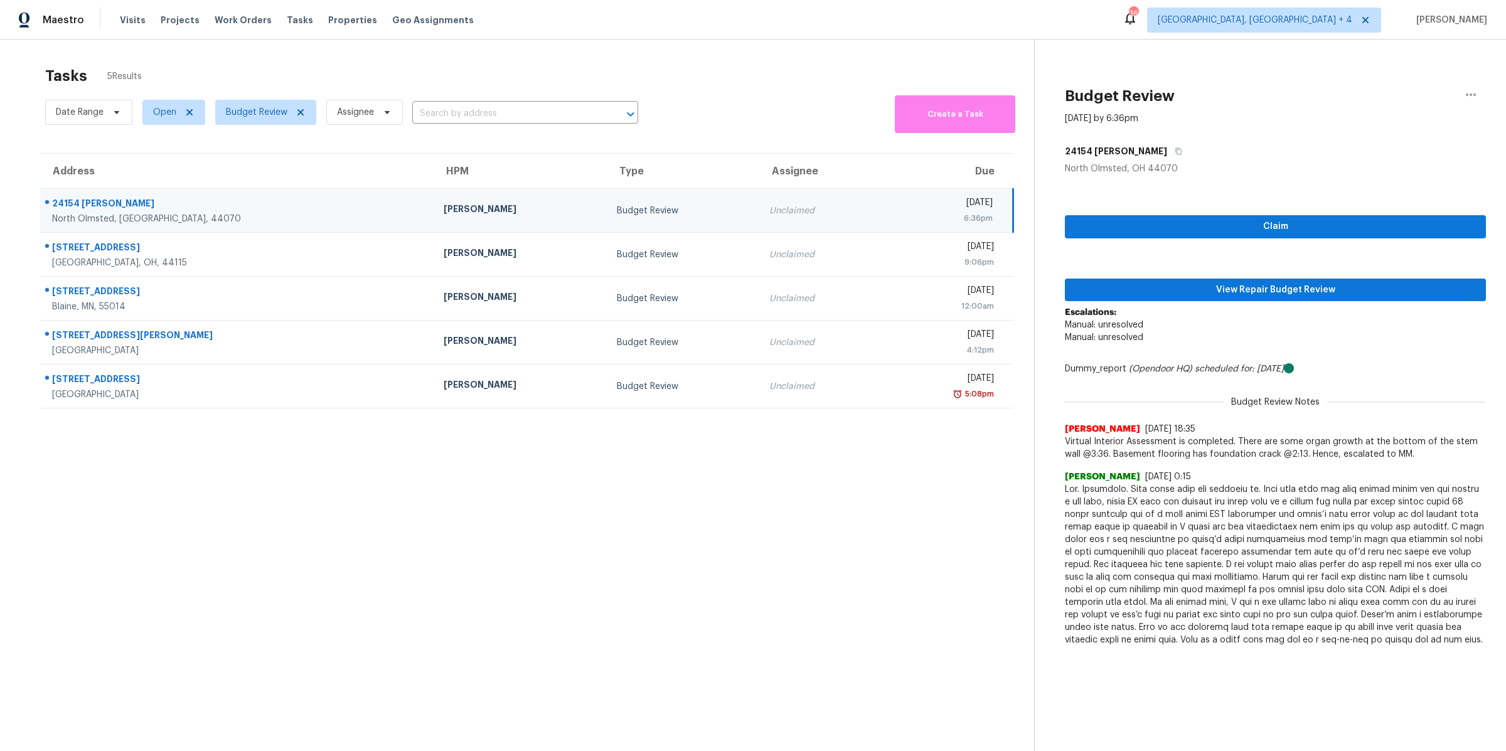 This screenshot has width=1506, height=751. I want to click on span: View Repair Budget Review, so click(1275, 290).